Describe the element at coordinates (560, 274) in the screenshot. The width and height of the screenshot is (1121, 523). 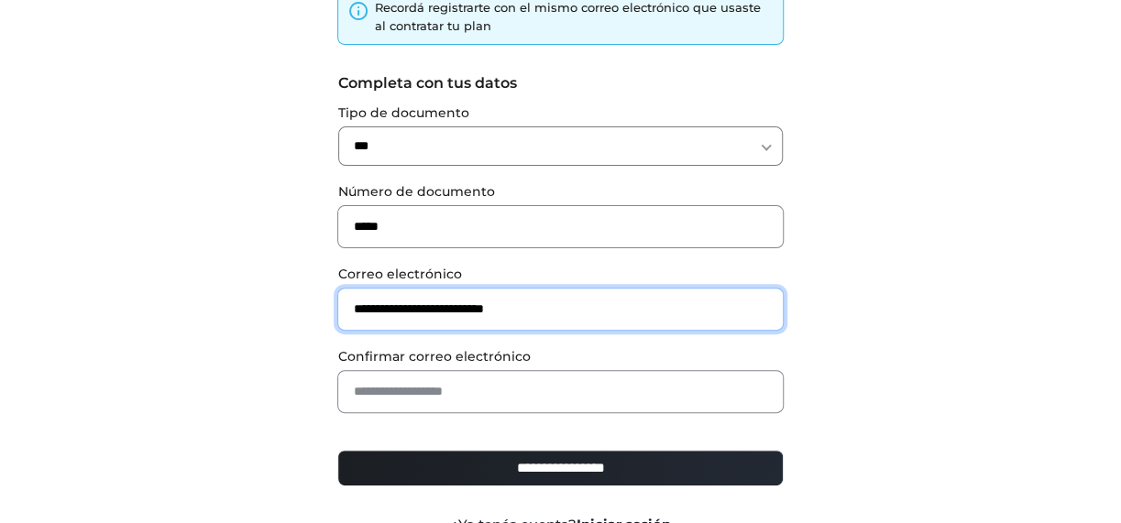
I see `label: Correo electrónico` at that location.